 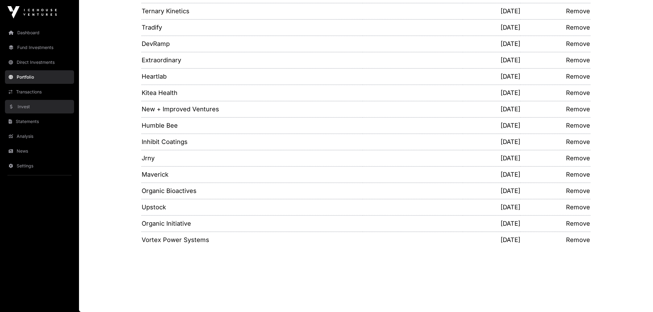 What do you see at coordinates (252, 224) in the screenshot?
I see `p: Organic Initiative` at bounding box center [252, 224].